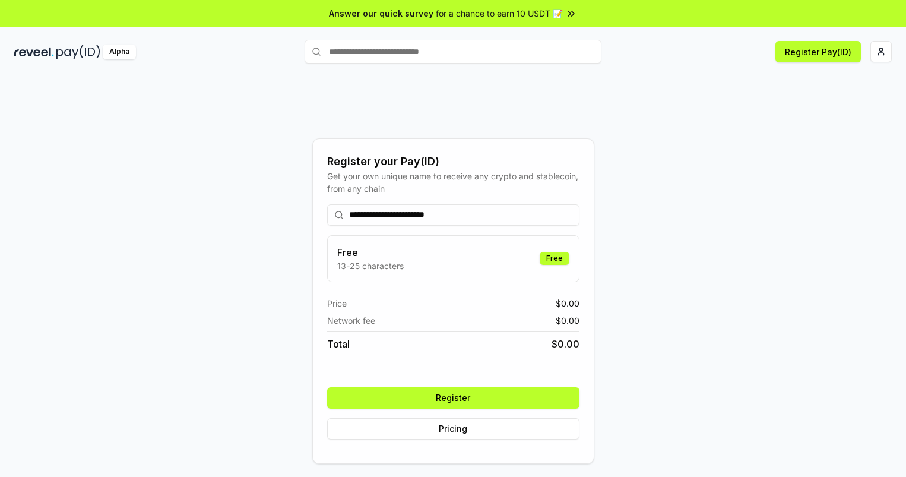 This screenshot has width=906, height=477. I want to click on div: Free, so click(554, 258).